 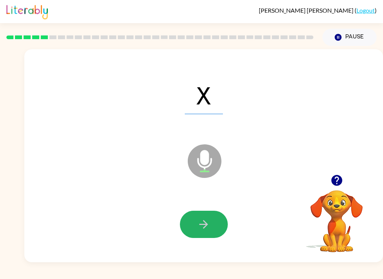 I want to click on span: X, so click(x=204, y=95).